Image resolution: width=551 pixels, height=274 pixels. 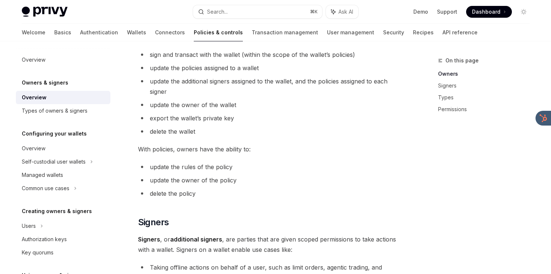 What do you see at coordinates (524, 12) in the screenshot?
I see `button: Toggle dark mode` at bounding box center [524, 12].